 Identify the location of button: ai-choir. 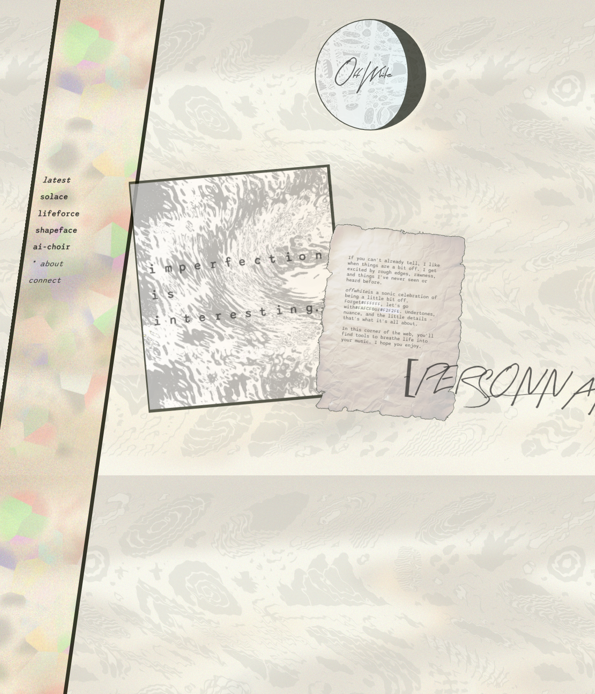
(52, 247).